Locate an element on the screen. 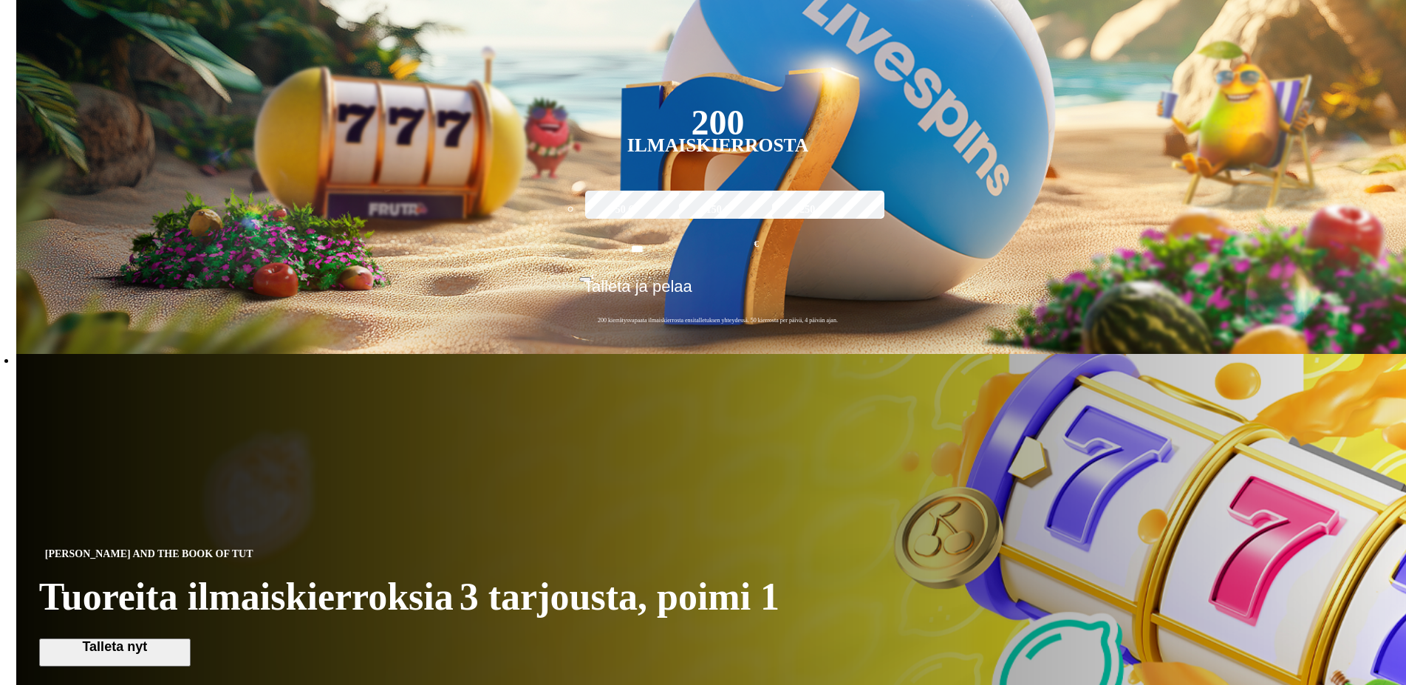 Image resolution: width=1406 pixels, height=685 pixels. label: 50 € is located at coordinates (624, 210).